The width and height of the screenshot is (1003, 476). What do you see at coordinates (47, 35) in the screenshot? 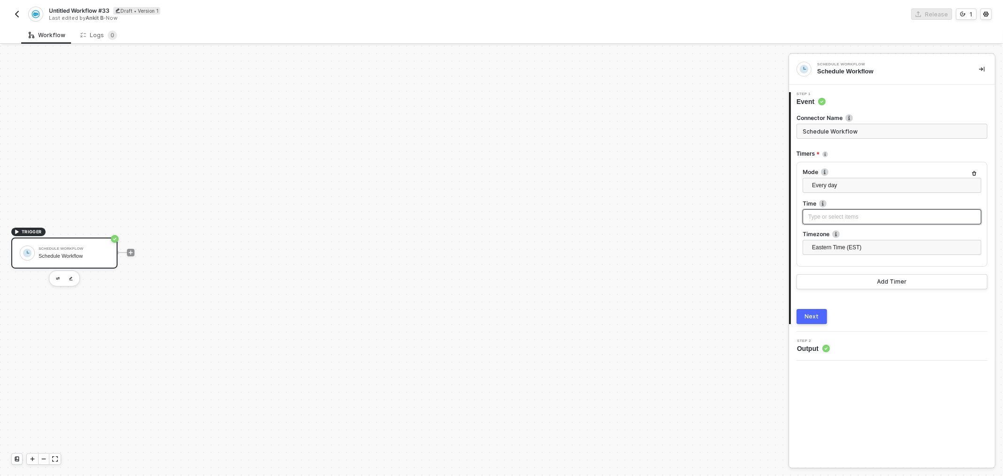
I see `div: Workflow` at bounding box center [47, 35].